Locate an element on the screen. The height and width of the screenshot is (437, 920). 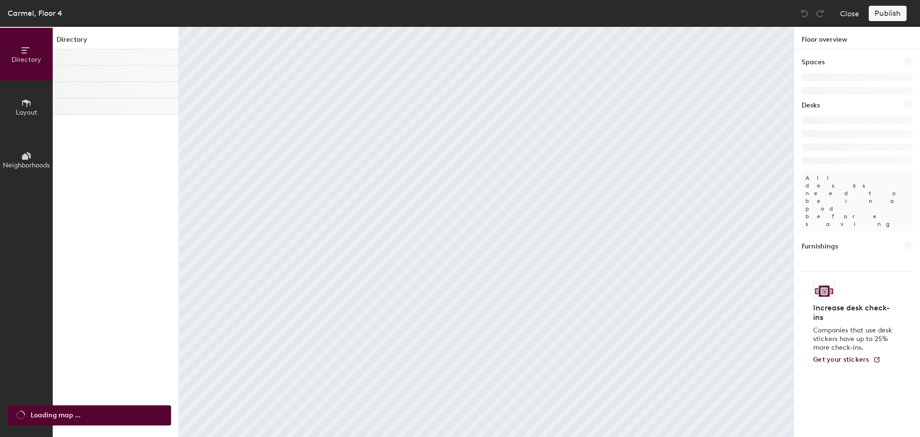
img: Redo is located at coordinates (820, 13).